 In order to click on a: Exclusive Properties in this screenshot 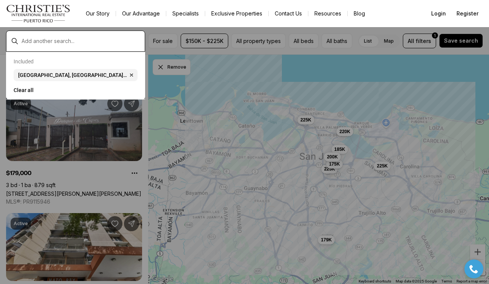, I will do `click(236, 14)`.